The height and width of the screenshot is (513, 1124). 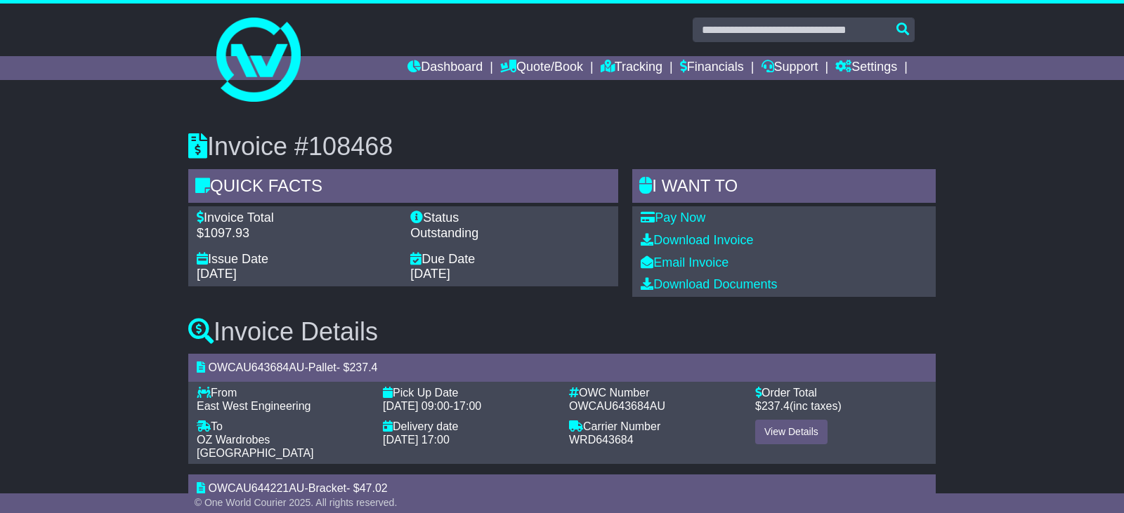 What do you see at coordinates (282, 393) in the screenshot?
I see `div: From` at bounding box center [282, 393].